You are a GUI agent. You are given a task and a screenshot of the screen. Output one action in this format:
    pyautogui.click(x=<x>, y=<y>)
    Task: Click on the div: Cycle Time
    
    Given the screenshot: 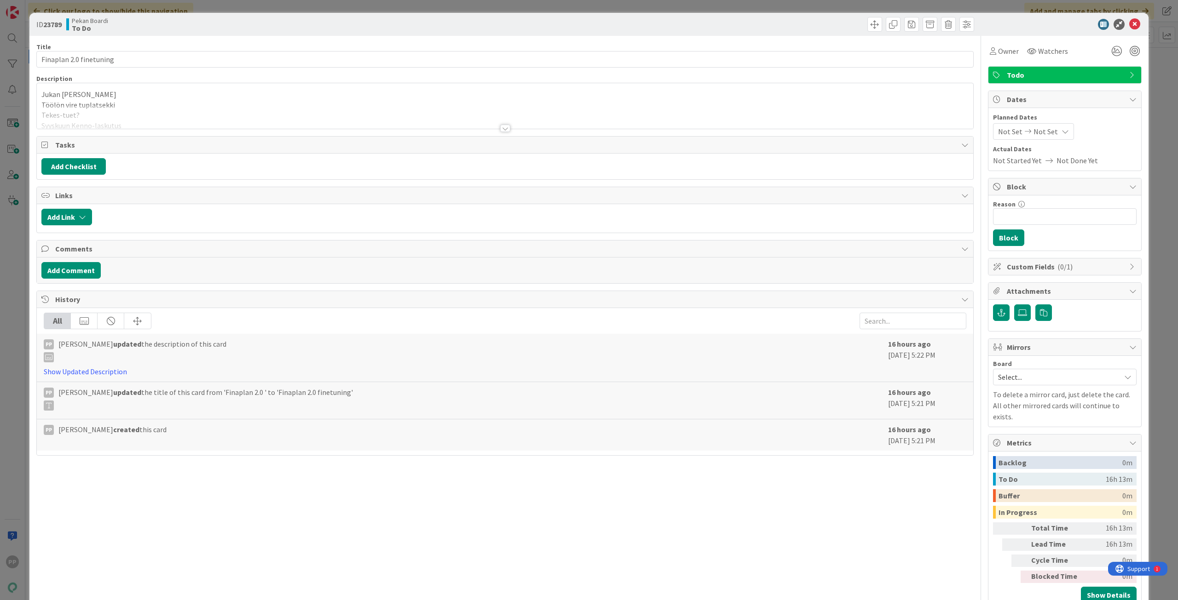 What is the action you would take?
    pyautogui.click(x=1056, y=561)
    